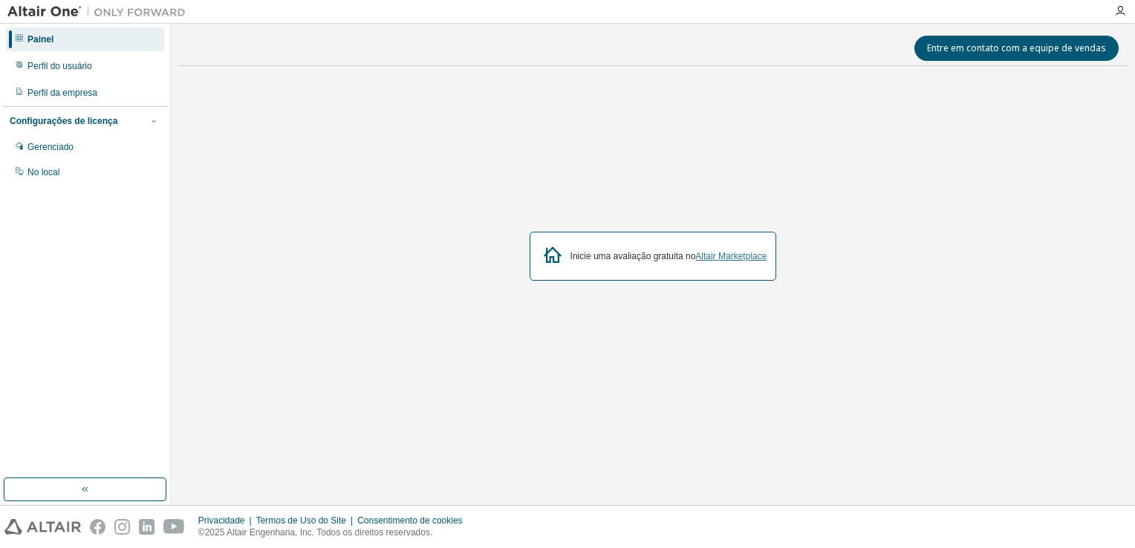  I want to click on div: Privacidade, so click(227, 521).